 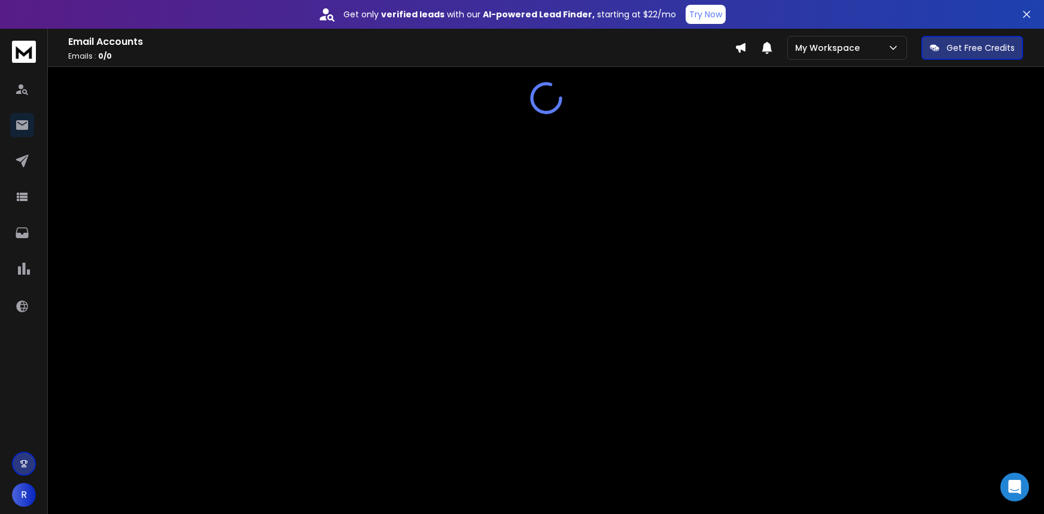 What do you see at coordinates (539, 14) in the screenshot?
I see `strong: AI-powered Lead Finder,` at bounding box center [539, 14].